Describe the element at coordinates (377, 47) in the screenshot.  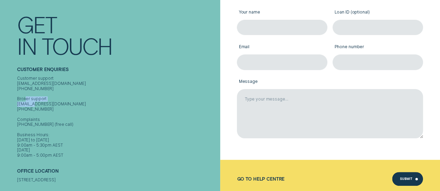
I see `label: Phone number` at that location.